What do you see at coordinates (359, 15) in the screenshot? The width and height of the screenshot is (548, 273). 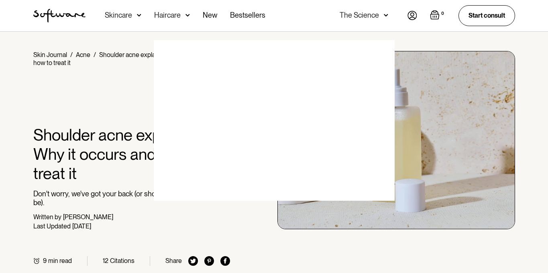 I see `div: The Science` at bounding box center [359, 15].